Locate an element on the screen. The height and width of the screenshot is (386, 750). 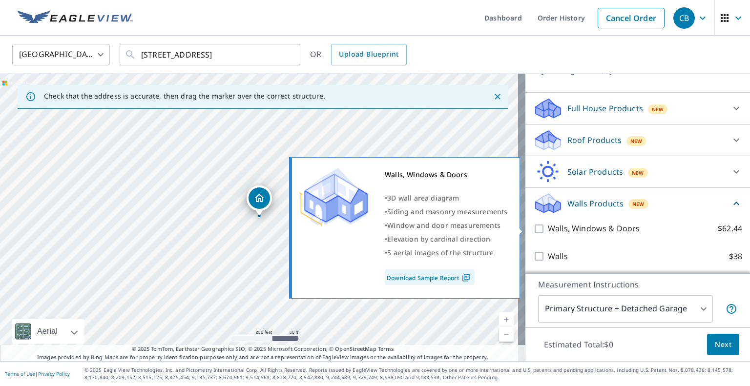
a: Terms of Use is located at coordinates (20, 374).